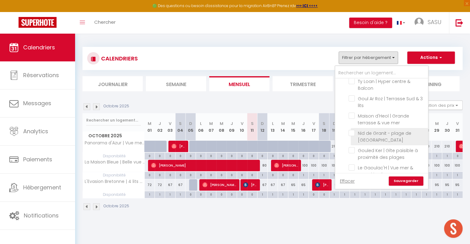 The image size is (470, 244). I want to click on li: Trimestre, so click(302, 84).